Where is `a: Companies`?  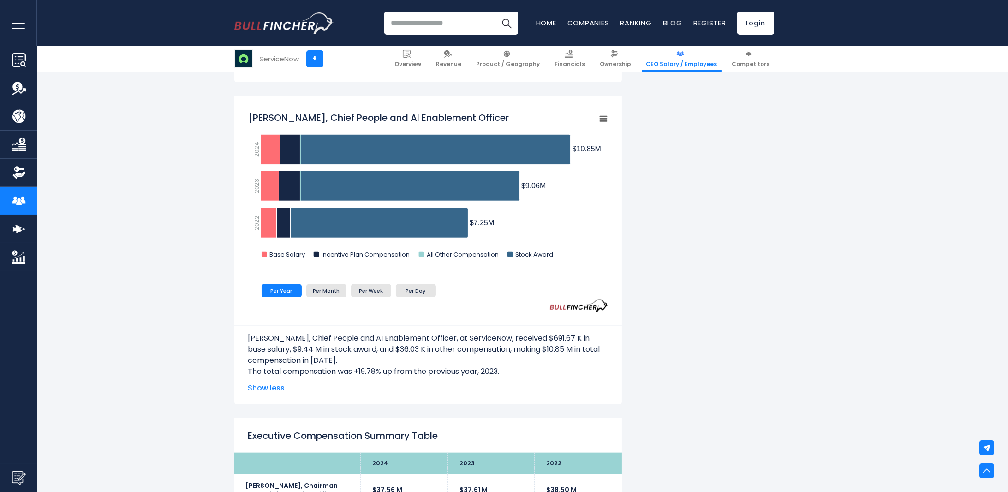
a: Companies is located at coordinates (588, 23).